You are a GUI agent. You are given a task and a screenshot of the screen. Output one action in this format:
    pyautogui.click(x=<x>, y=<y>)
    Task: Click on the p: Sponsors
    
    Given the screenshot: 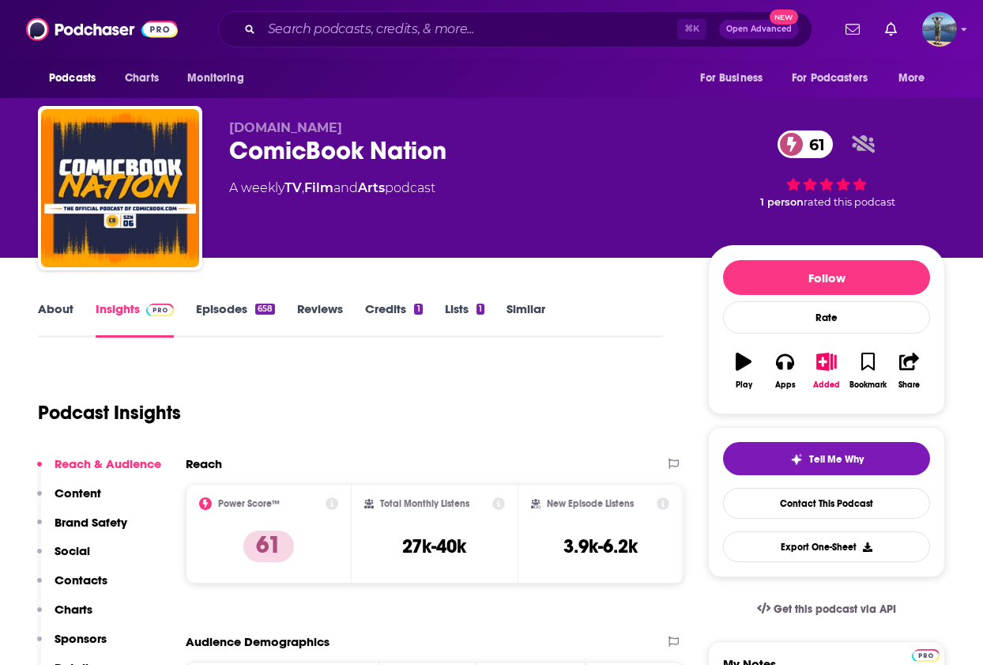 What is the action you would take?
    pyautogui.click(x=81, y=638)
    